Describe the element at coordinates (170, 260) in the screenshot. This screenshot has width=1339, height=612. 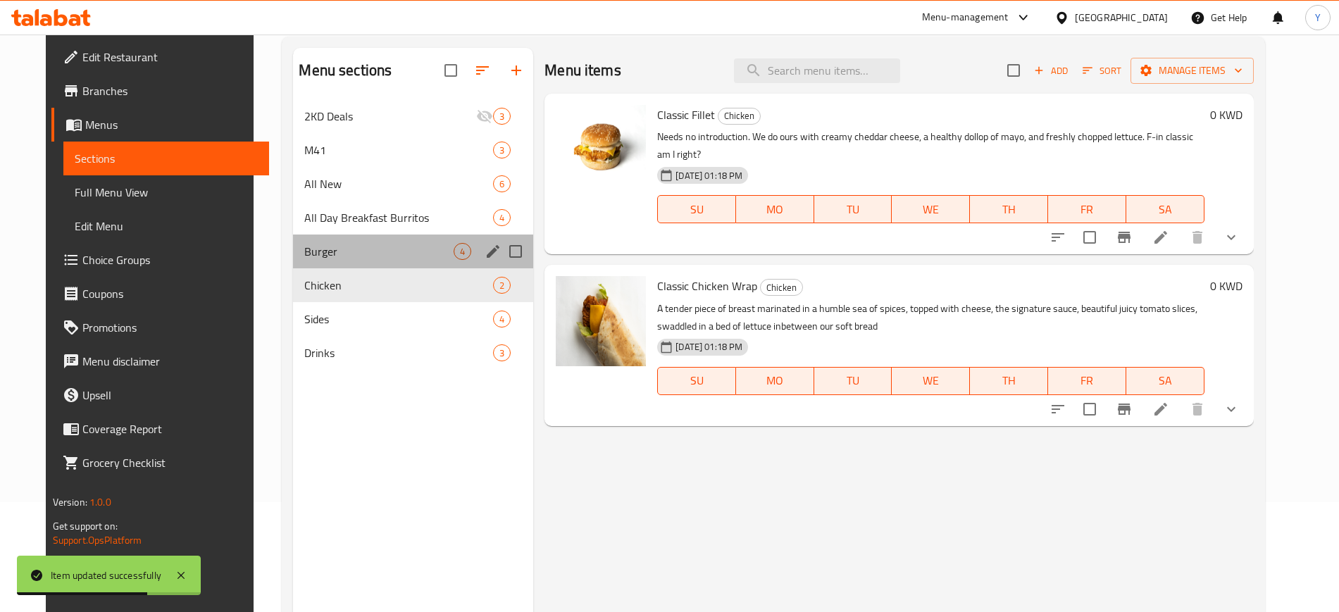
I see `span: Choice Groups` at that location.